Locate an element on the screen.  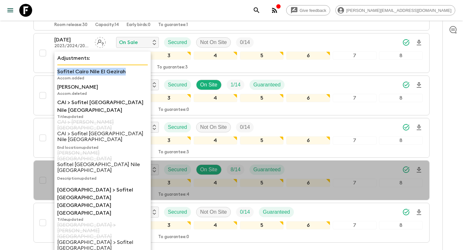
p: Description updated is located at coordinates (103, 178).